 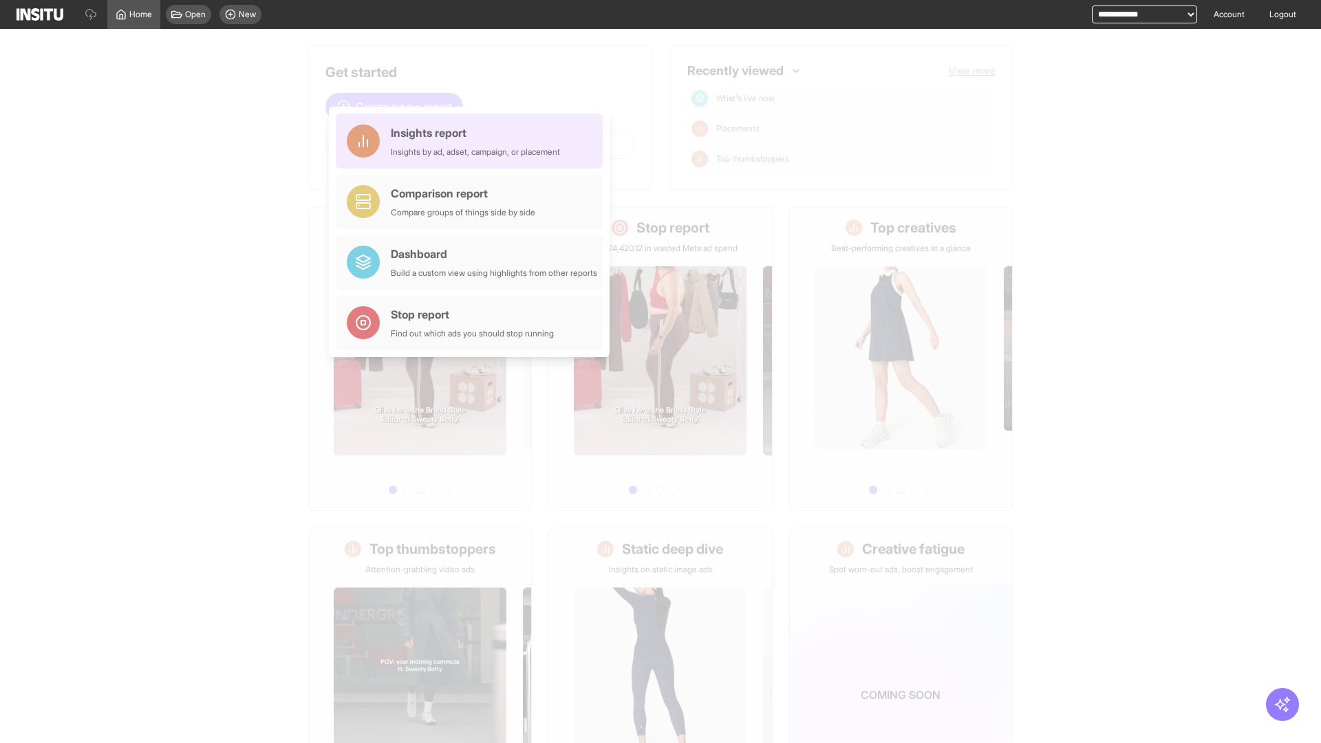 I want to click on span: Home, so click(x=140, y=14).